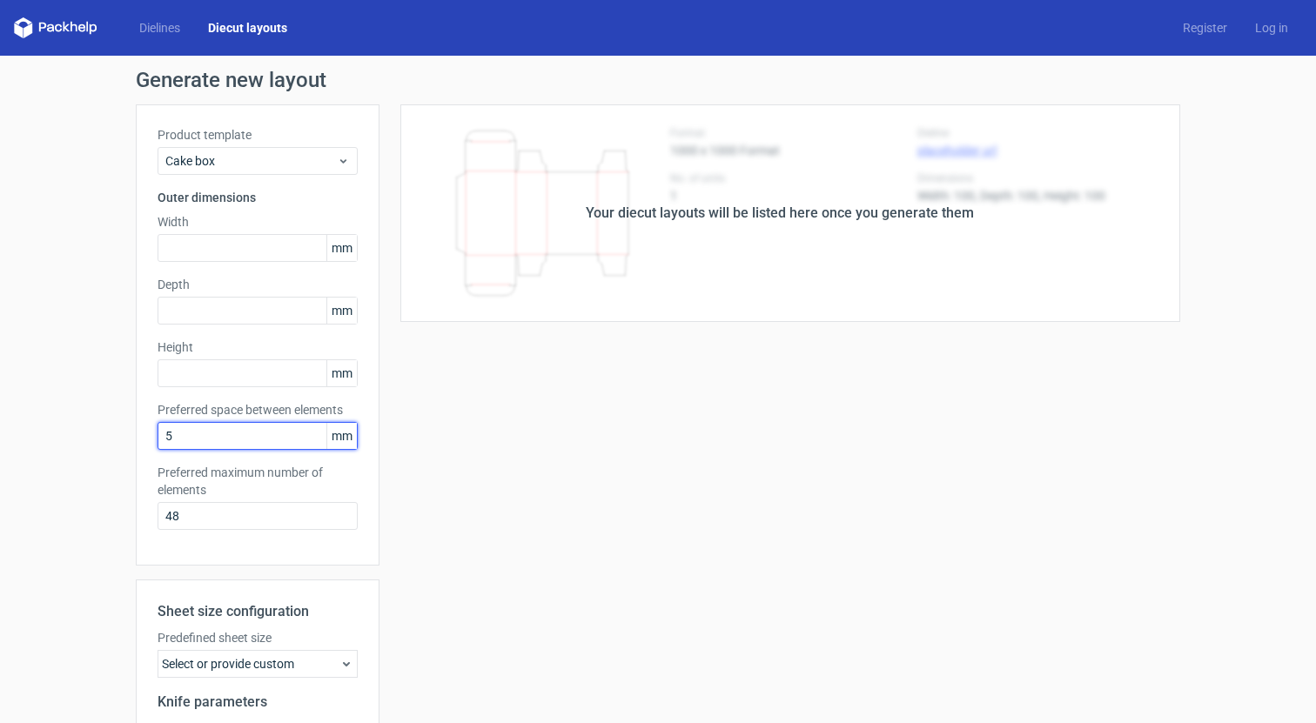  I want to click on label: Depth, so click(258, 285).